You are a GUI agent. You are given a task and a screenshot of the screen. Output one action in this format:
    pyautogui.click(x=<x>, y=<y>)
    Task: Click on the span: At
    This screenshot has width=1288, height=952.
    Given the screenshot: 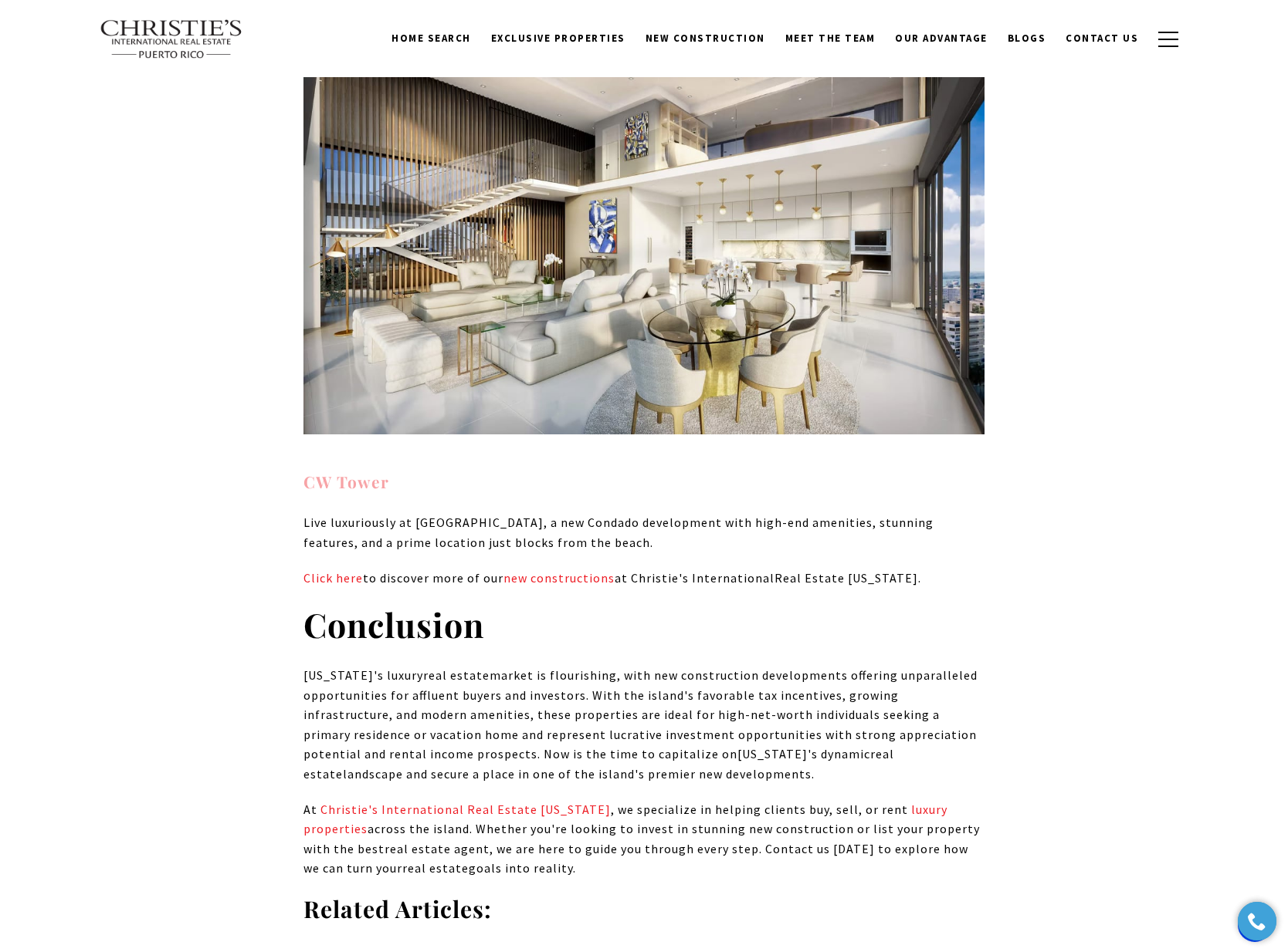 What is the action you would take?
    pyautogui.click(x=310, y=809)
    